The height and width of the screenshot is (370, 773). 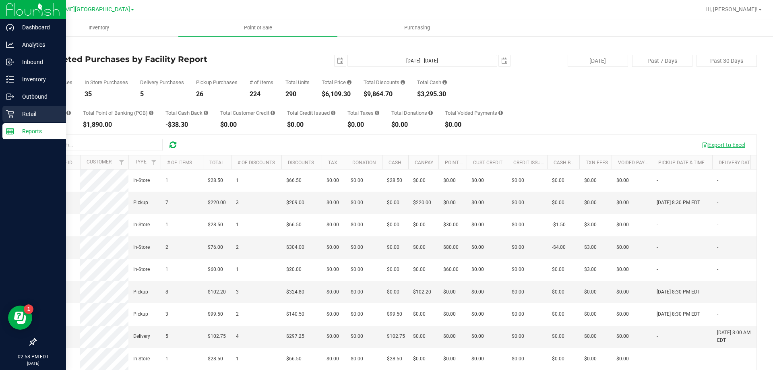 I want to click on span: $3.00, so click(x=590, y=247).